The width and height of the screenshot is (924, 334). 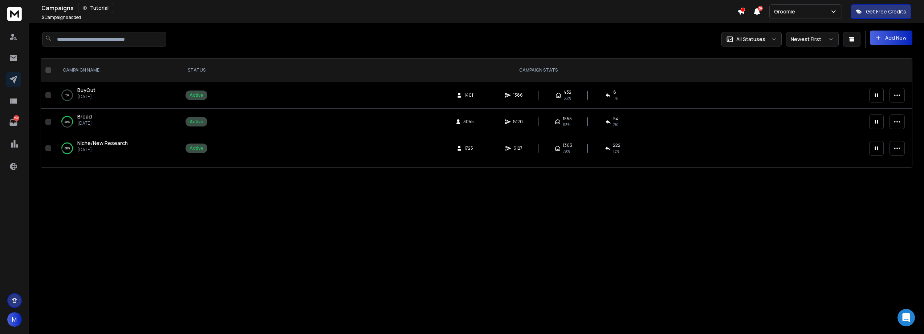 What do you see at coordinates (67, 122) in the screenshot?
I see `p: 56 %` at bounding box center [67, 122].